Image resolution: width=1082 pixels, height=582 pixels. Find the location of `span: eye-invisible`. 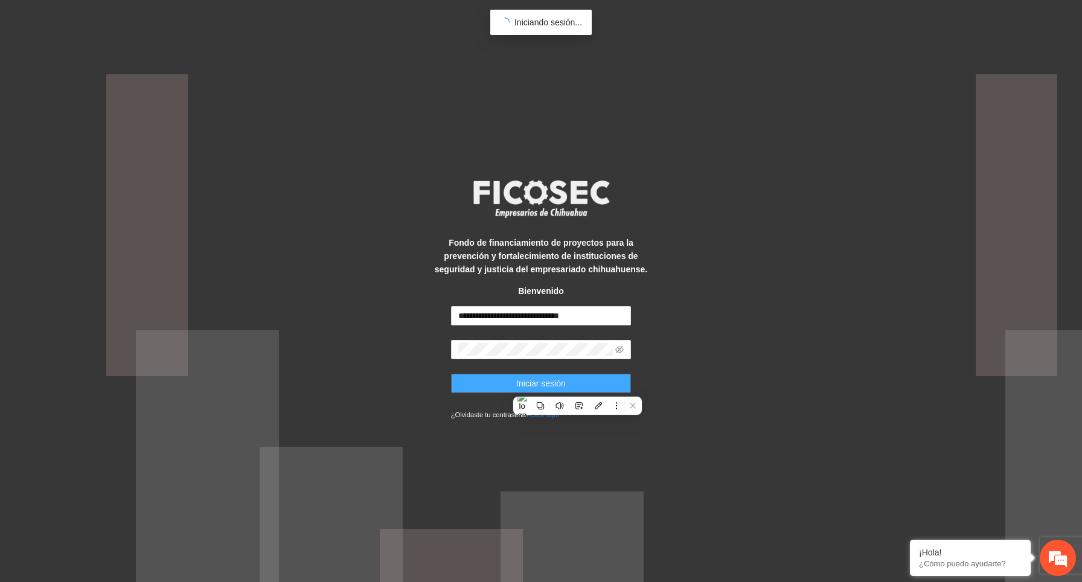

span: eye-invisible is located at coordinates (620, 350).